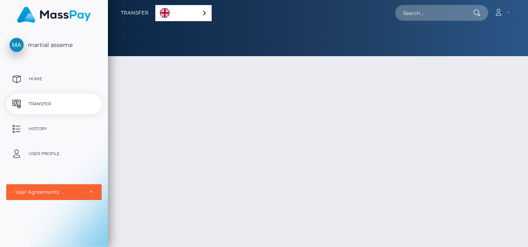 Image resolution: width=528 pixels, height=247 pixels. I want to click on div: User Agreements, so click(49, 192).